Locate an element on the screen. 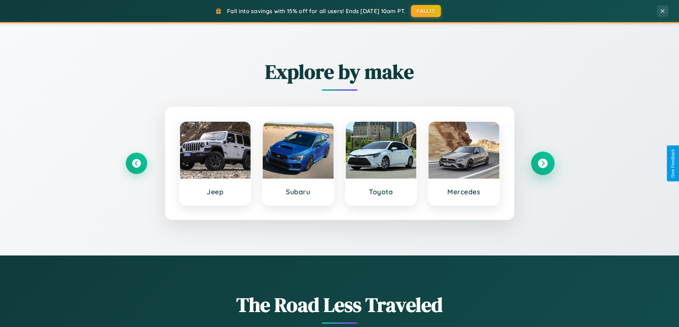  h3: Mercedes is located at coordinates (463, 192).